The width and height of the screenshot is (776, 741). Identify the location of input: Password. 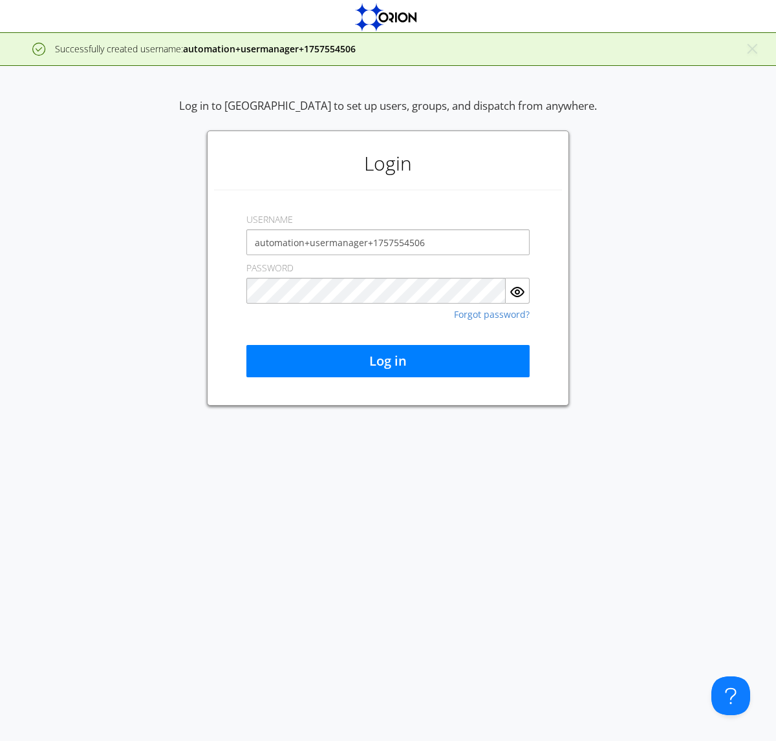
(376, 291).